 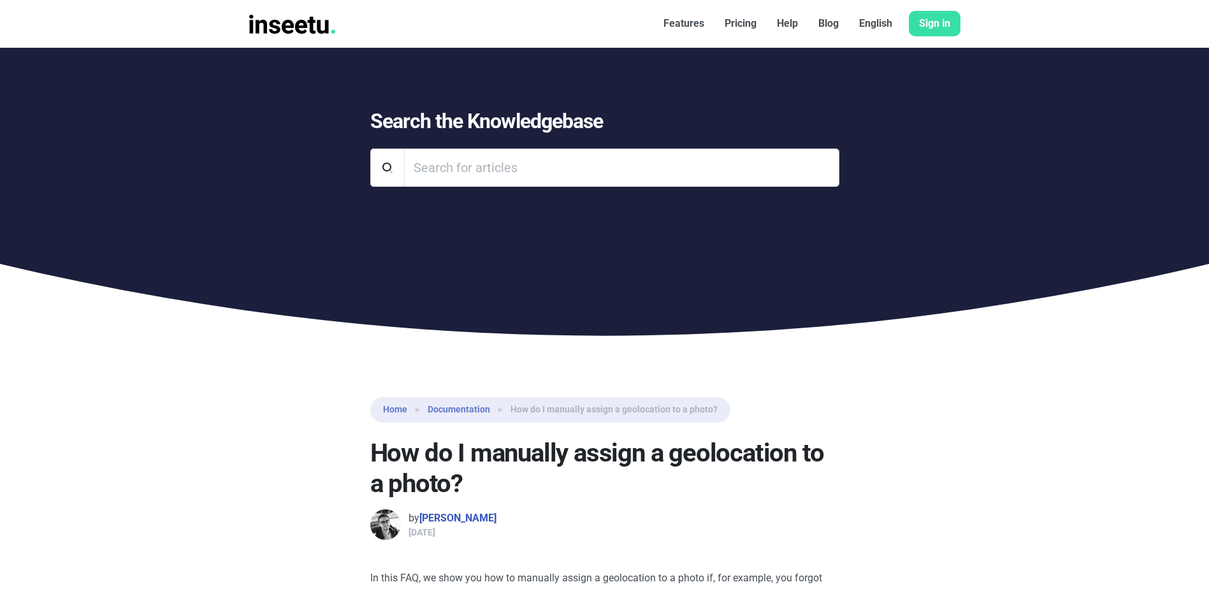 What do you see at coordinates (605, 121) in the screenshot?
I see `h1: Search the Knowledgebase` at bounding box center [605, 121].